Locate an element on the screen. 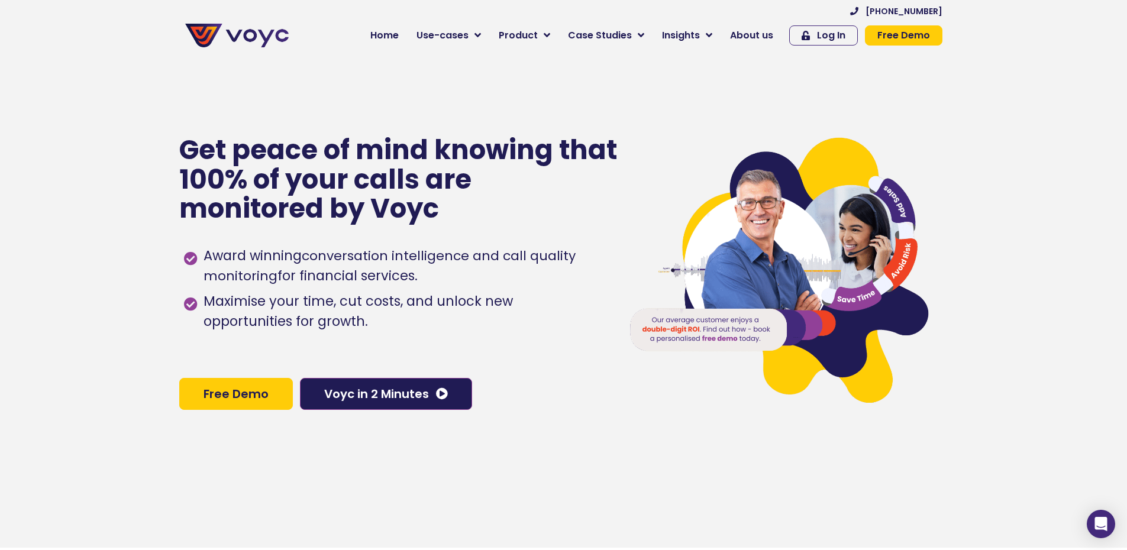 The width and height of the screenshot is (1127, 550). span: Insights is located at coordinates (681, 36).